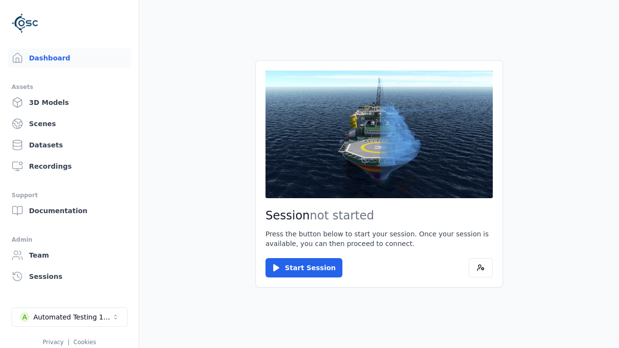 The height and width of the screenshot is (348, 619). Describe the element at coordinates (25, 23) in the screenshot. I see `img: Logo` at that location.